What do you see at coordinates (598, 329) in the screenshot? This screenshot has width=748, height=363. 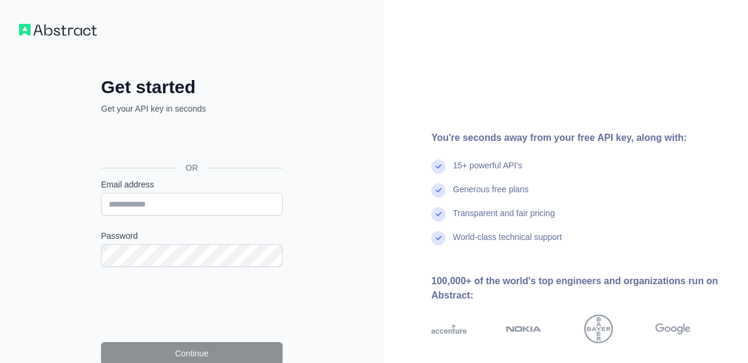 I see `img: bayer` at bounding box center [598, 329].